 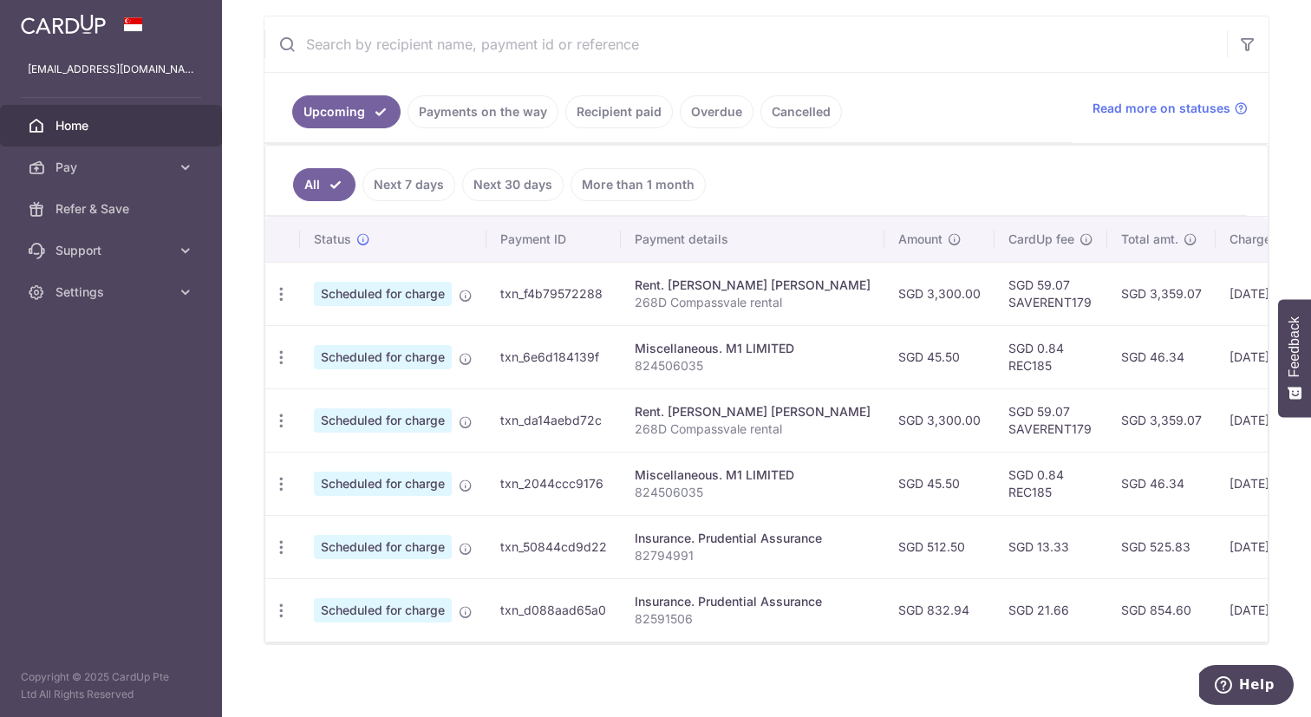 I want to click on td: txn_f4b79572288, so click(x=553, y=293).